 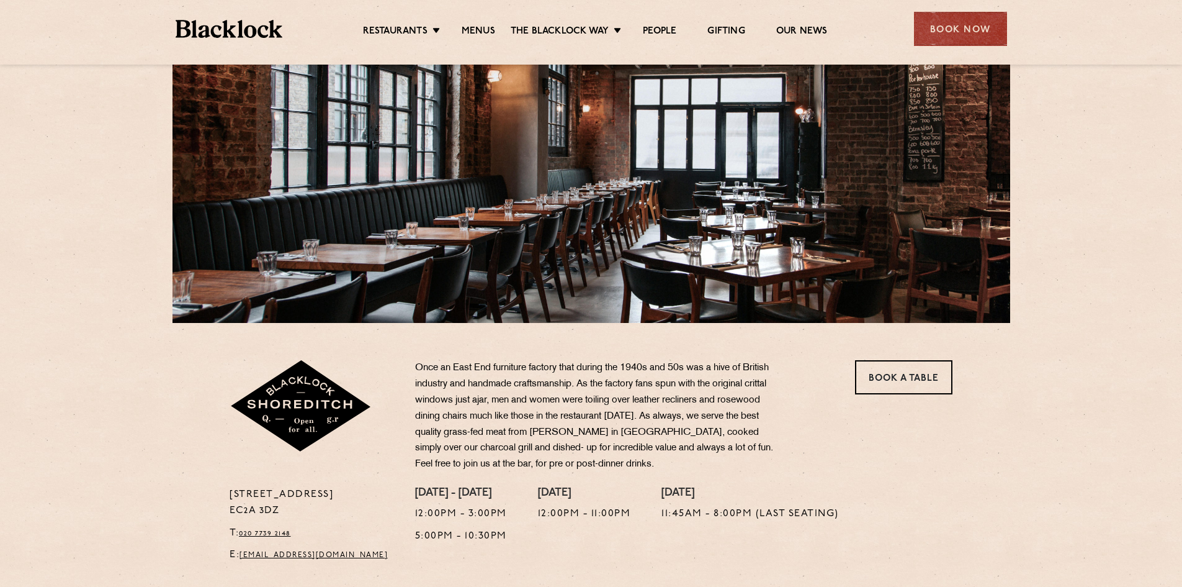 What do you see at coordinates (802, 32) in the screenshot?
I see `a: Our News` at bounding box center [802, 32].